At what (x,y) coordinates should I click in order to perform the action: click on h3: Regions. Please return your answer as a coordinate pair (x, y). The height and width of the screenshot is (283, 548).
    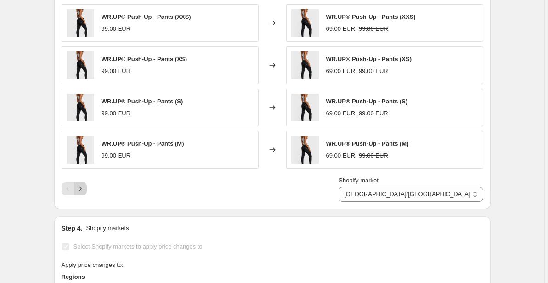
    Looking at the image, I should click on (149, 277).